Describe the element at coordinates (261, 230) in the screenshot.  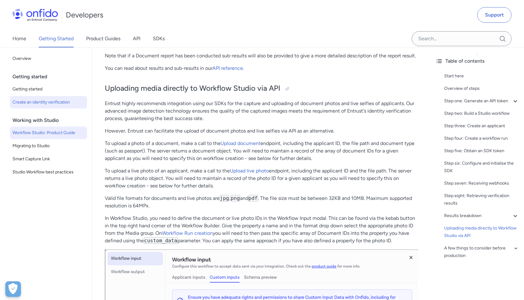
I see `p: In Workflow Studio, you need to define the document or live photo IDs in the Workflow Input modal...` at that location.